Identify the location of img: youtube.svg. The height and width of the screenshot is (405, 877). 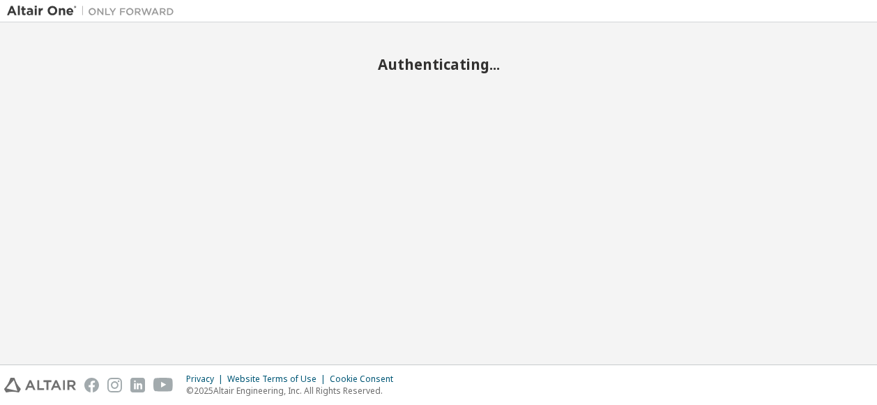
(163, 384).